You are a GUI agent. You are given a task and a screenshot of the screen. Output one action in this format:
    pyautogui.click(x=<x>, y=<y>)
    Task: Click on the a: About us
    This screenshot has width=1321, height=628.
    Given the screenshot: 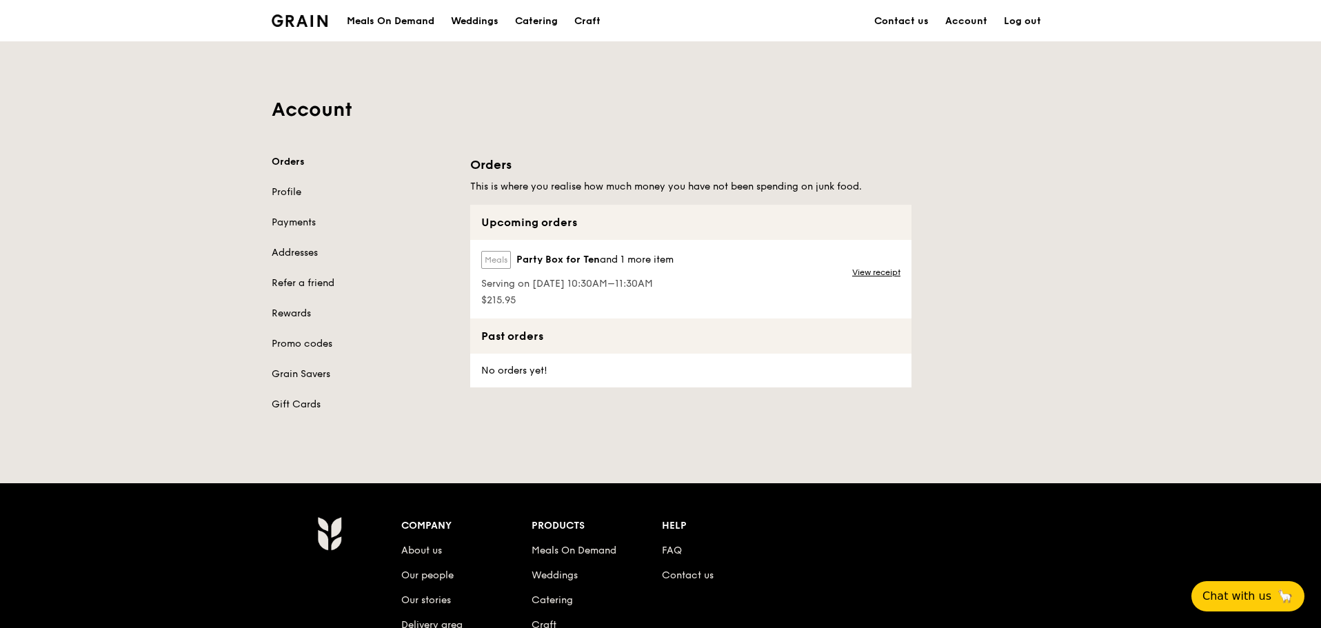 What is the action you would take?
    pyautogui.click(x=421, y=550)
    